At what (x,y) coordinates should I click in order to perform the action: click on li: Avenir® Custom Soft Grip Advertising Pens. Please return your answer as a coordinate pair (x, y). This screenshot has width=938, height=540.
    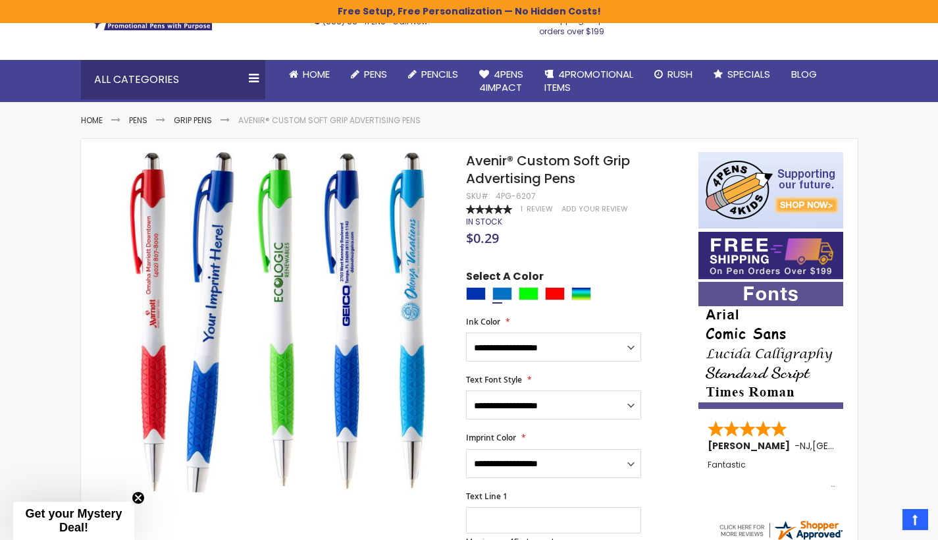
    Looking at the image, I should click on (329, 120).